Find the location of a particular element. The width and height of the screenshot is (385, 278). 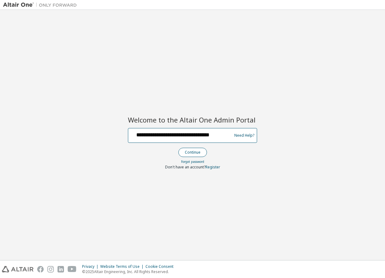

img: facebook.svg is located at coordinates (40, 269).